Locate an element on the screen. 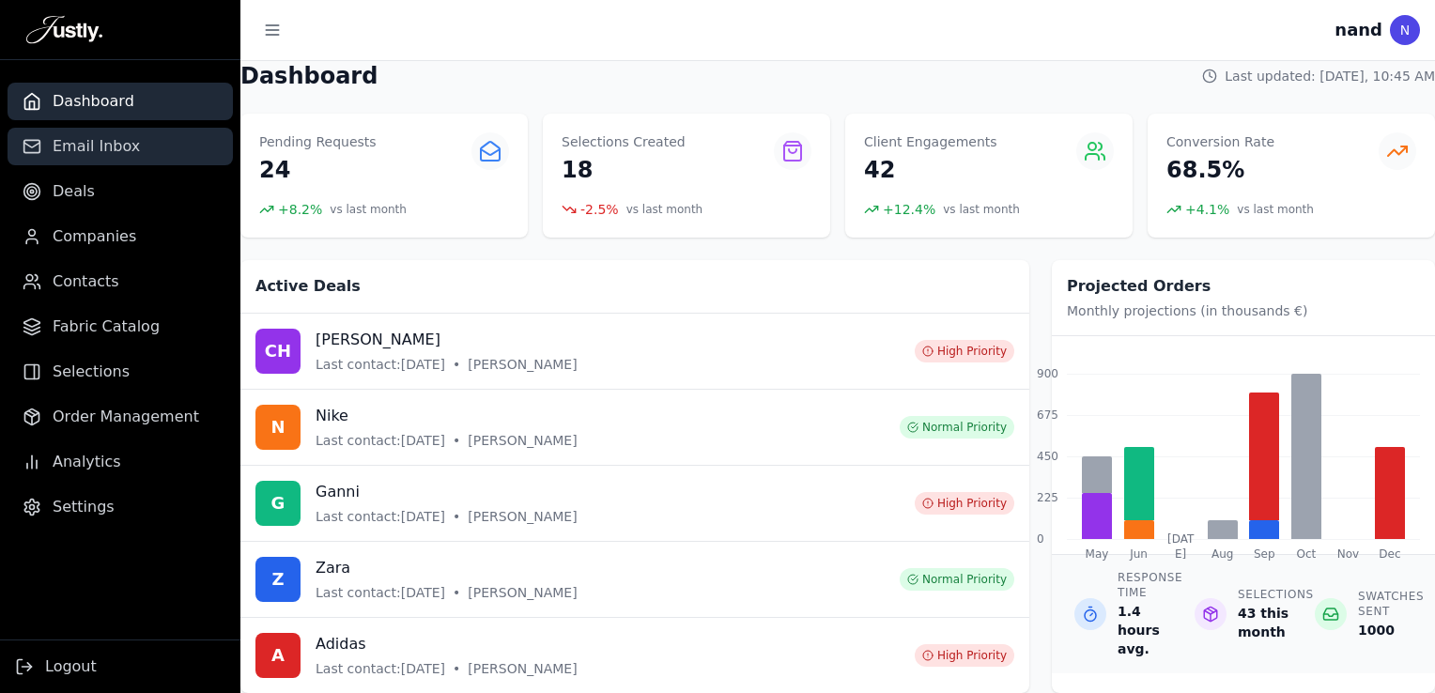  h2: Active Deals is located at coordinates (635, 286).